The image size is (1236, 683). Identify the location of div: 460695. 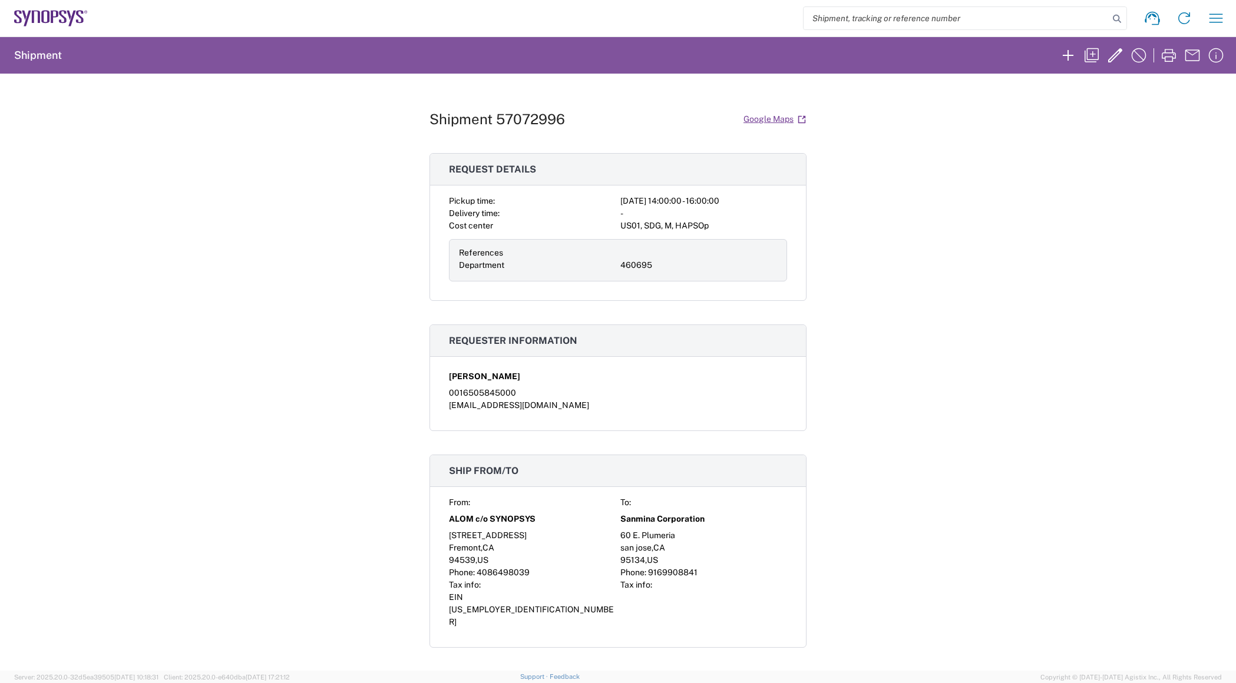
(699, 265).